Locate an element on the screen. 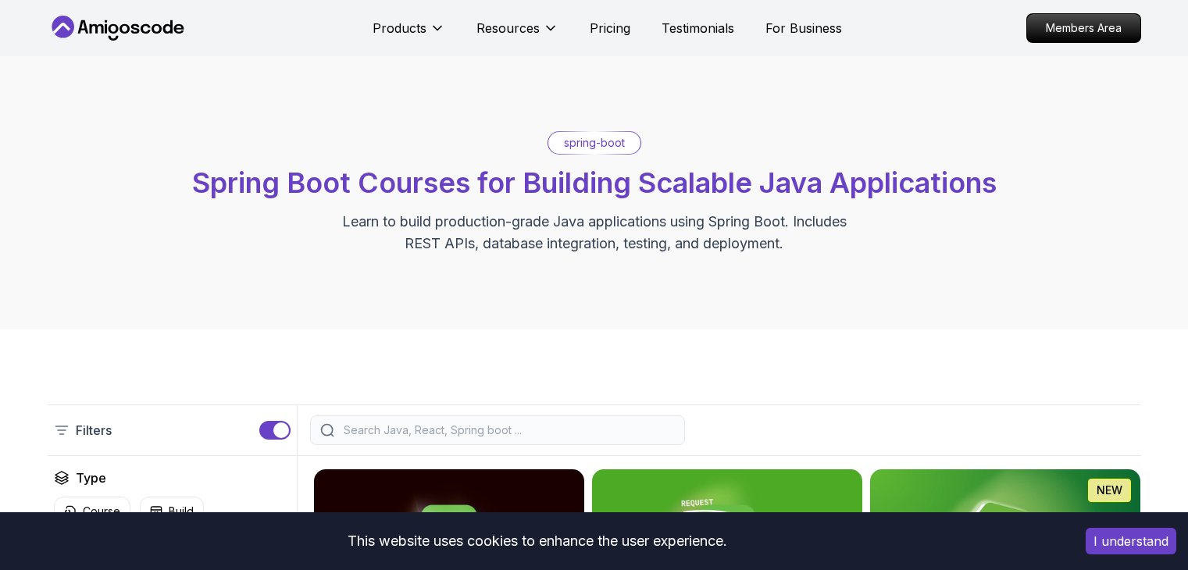  input: Search Java, React, Spring boot ... is located at coordinates (508, 430).